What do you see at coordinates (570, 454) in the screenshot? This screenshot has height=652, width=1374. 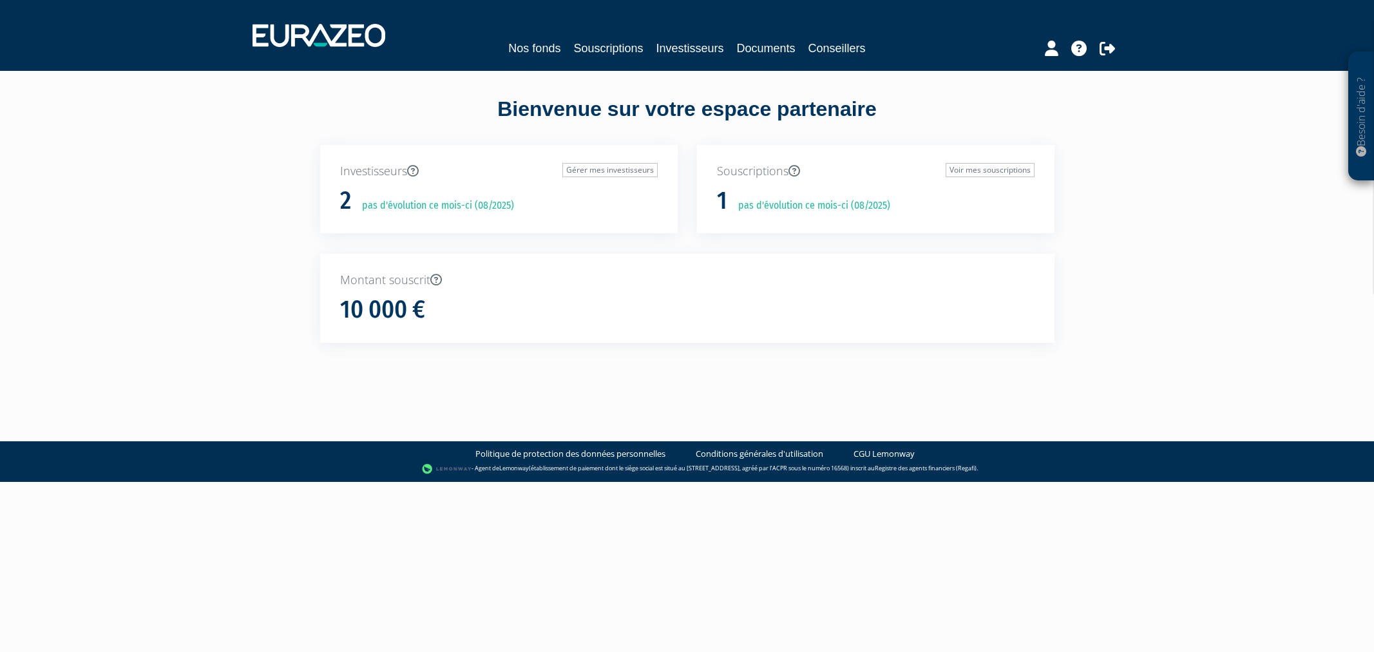 I see `a: Politique de protection des données personnelles` at bounding box center [570, 454].